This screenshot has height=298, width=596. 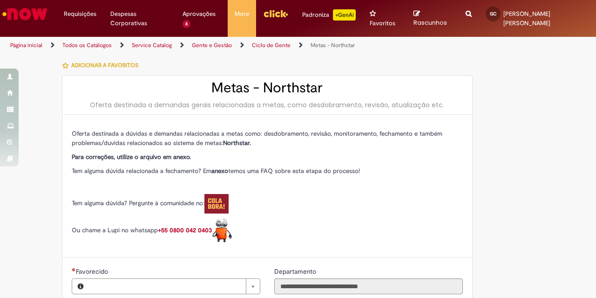 What do you see at coordinates (131, 157) in the screenshot?
I see `strong: Para correções, utilize o arquivo em anexo.` at bounding box center [131, 157].